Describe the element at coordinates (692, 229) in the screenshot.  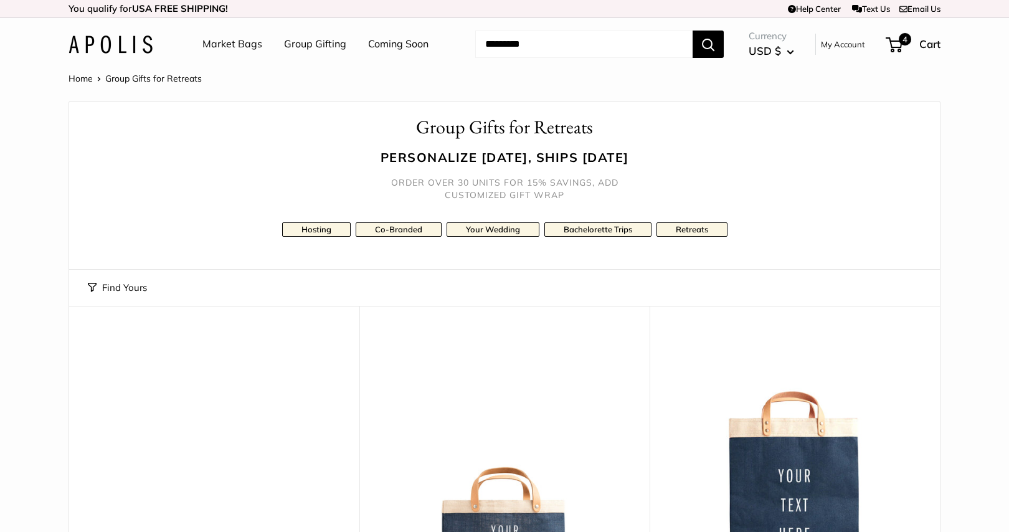
I see `a: Retreats` at that location.